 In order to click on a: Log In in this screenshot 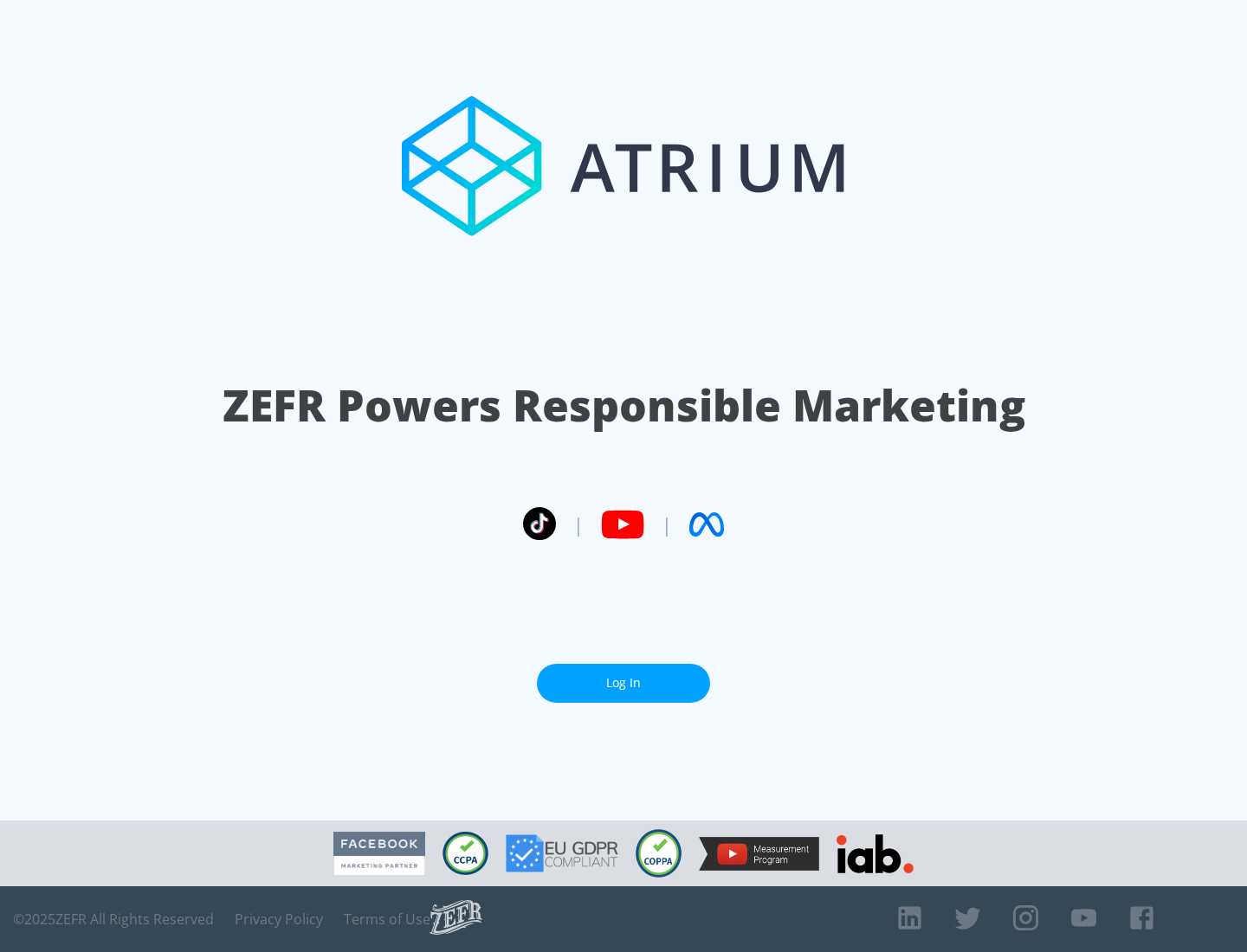, I will do `click(624, 683)`.